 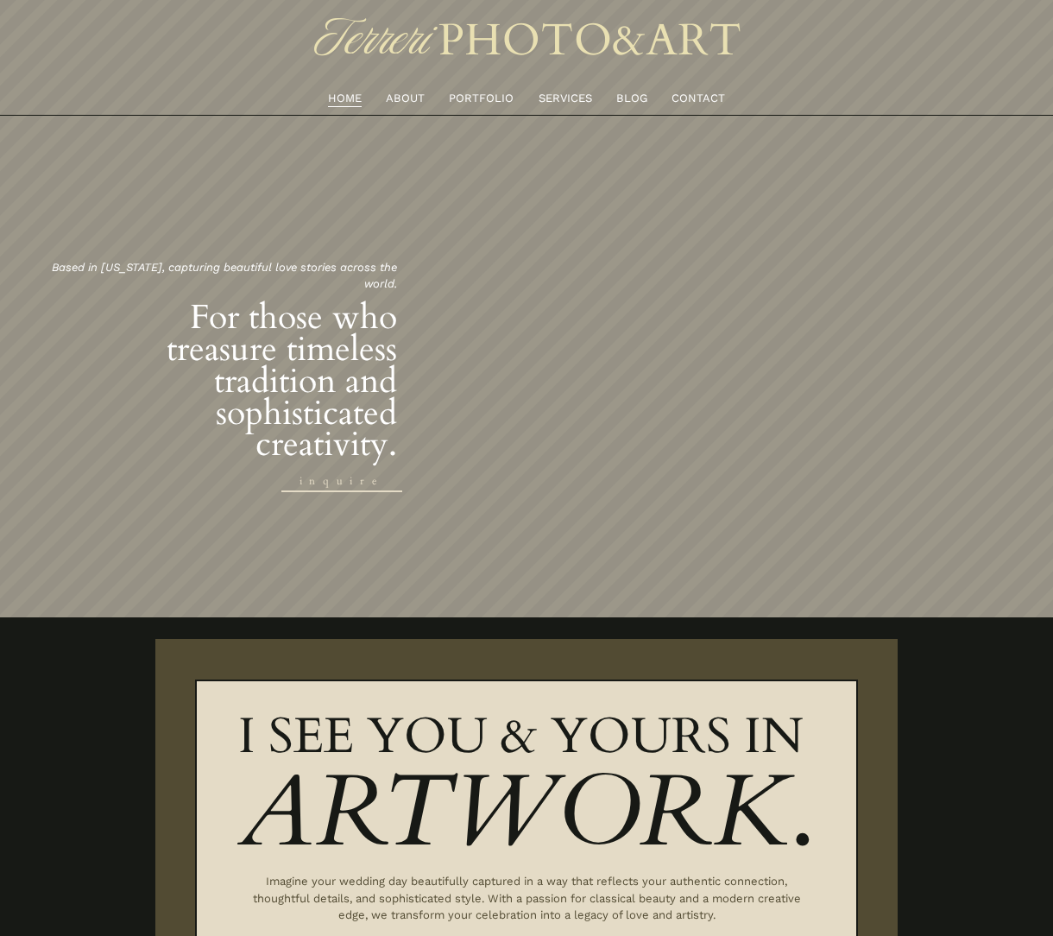 What do you see at coordinates (344, 98) in the screenshot?
I see `a: HOME` at bounding box center [344, 98].